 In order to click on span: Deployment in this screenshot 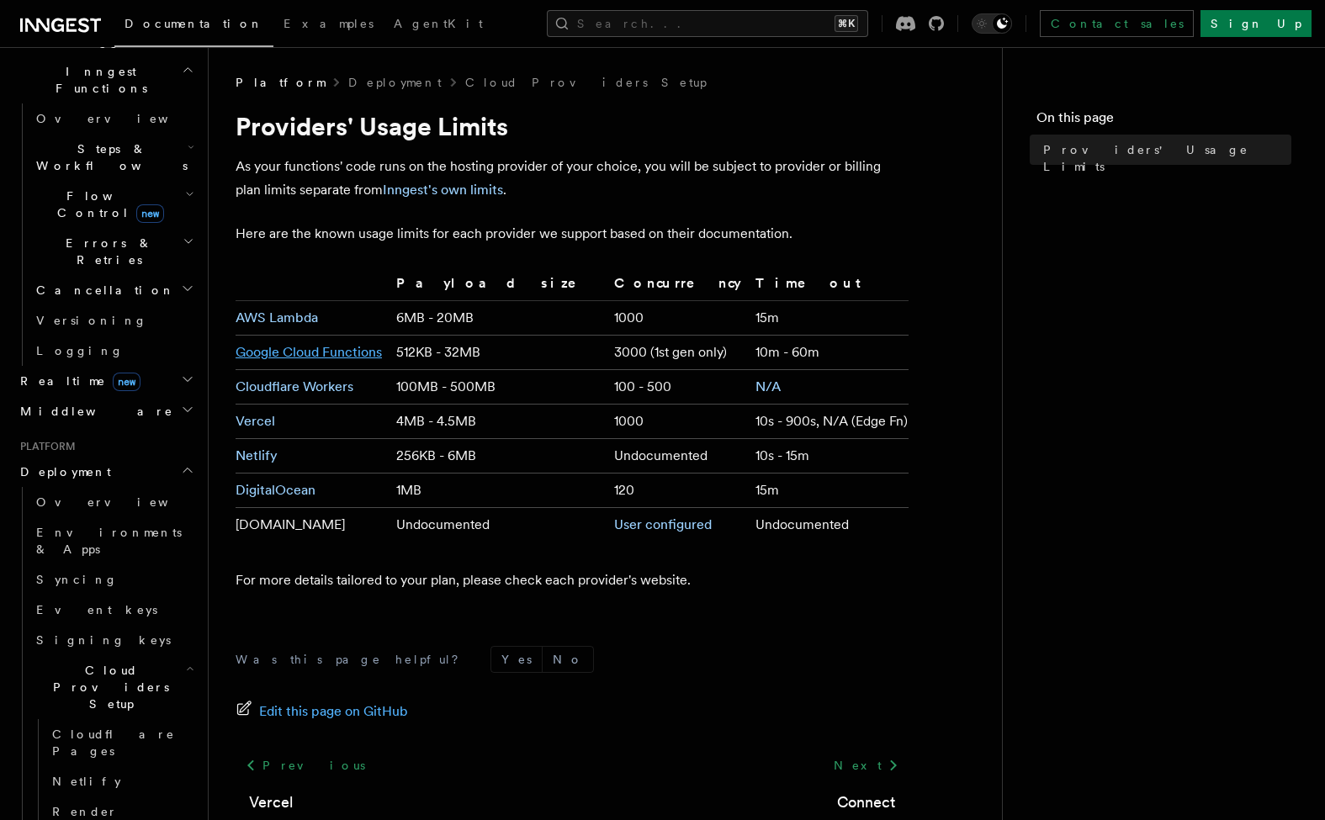, I will do `click(62, 472)`.